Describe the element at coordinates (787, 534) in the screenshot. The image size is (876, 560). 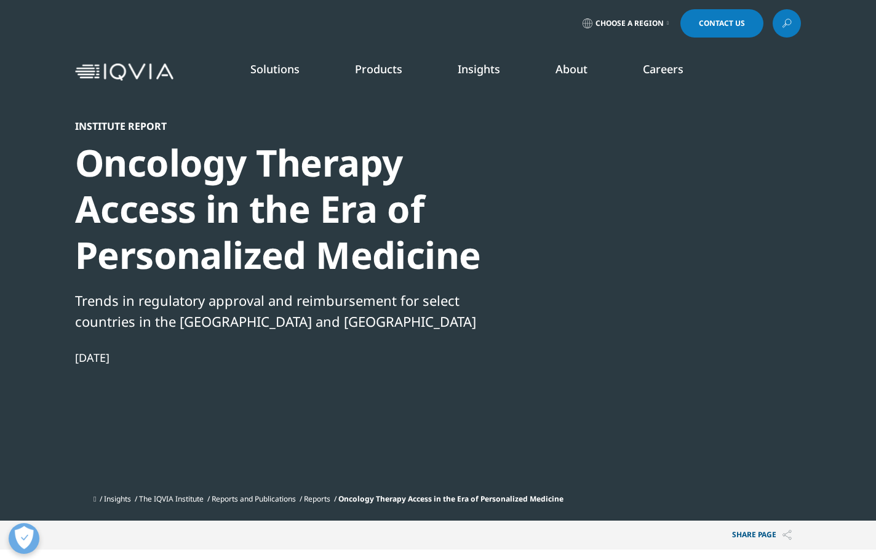
I see `img: Share PAGE` at that location.